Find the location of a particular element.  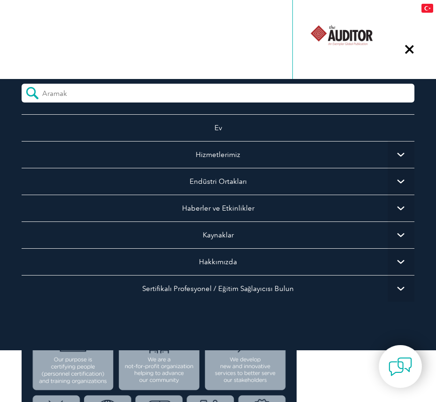

a: Kaynaklar is located at coordinates (218, 234).